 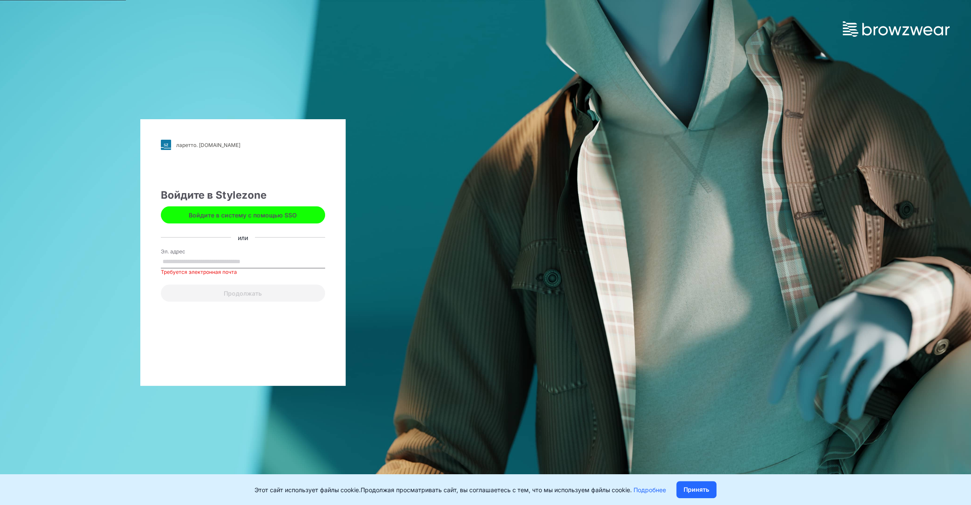 What do you see at coordinates (243, 237) in the screenshot?
I see `ya-tr-span: или` at bounding box center [243, 237].